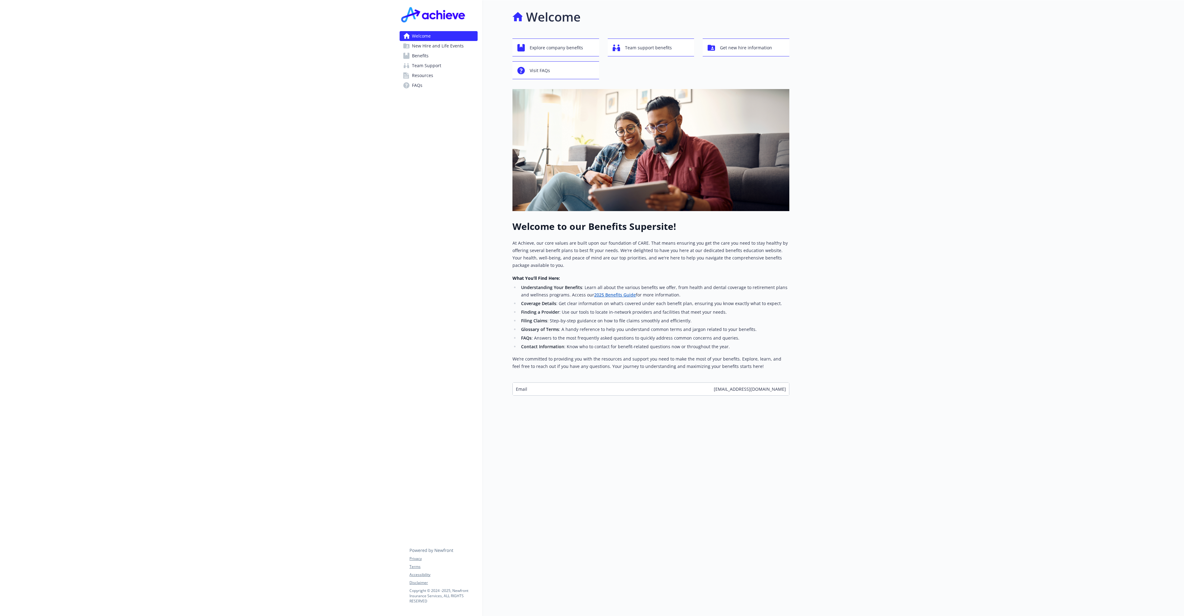  Describe the element at coordinates (553, 17) in the screenshot. I see `h1: Welcome` at that location.